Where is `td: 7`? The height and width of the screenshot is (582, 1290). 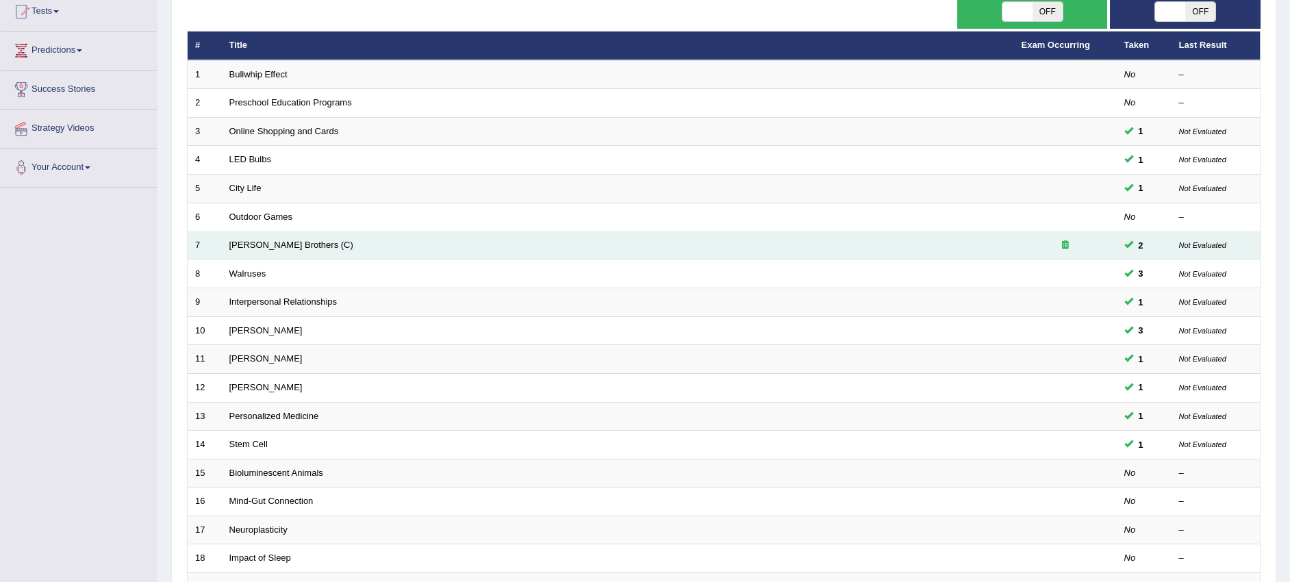 td: 7 is located at coordinates (205, 246).